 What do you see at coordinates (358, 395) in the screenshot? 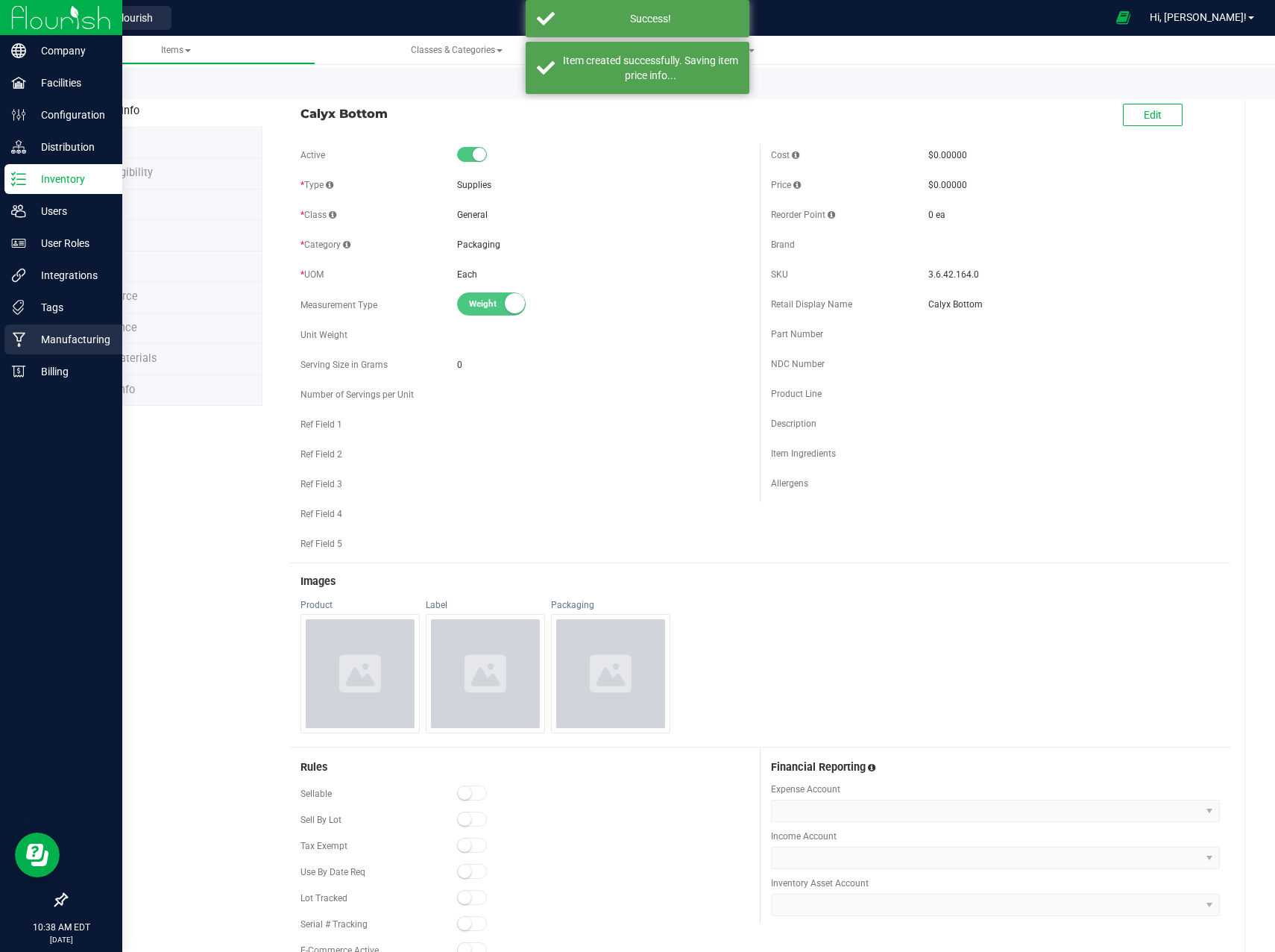
I see `span: Number of Servings per Unit` at bounding box center [358, 395].